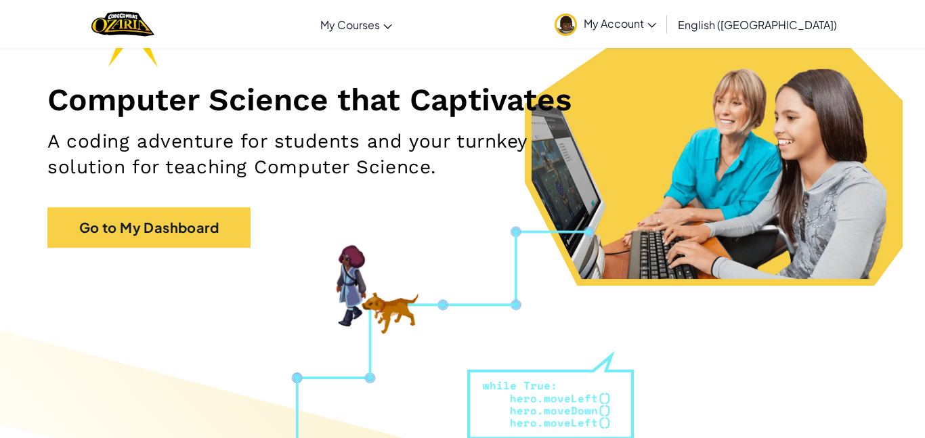  I want to click on a: My Courses, so click(356, 24).